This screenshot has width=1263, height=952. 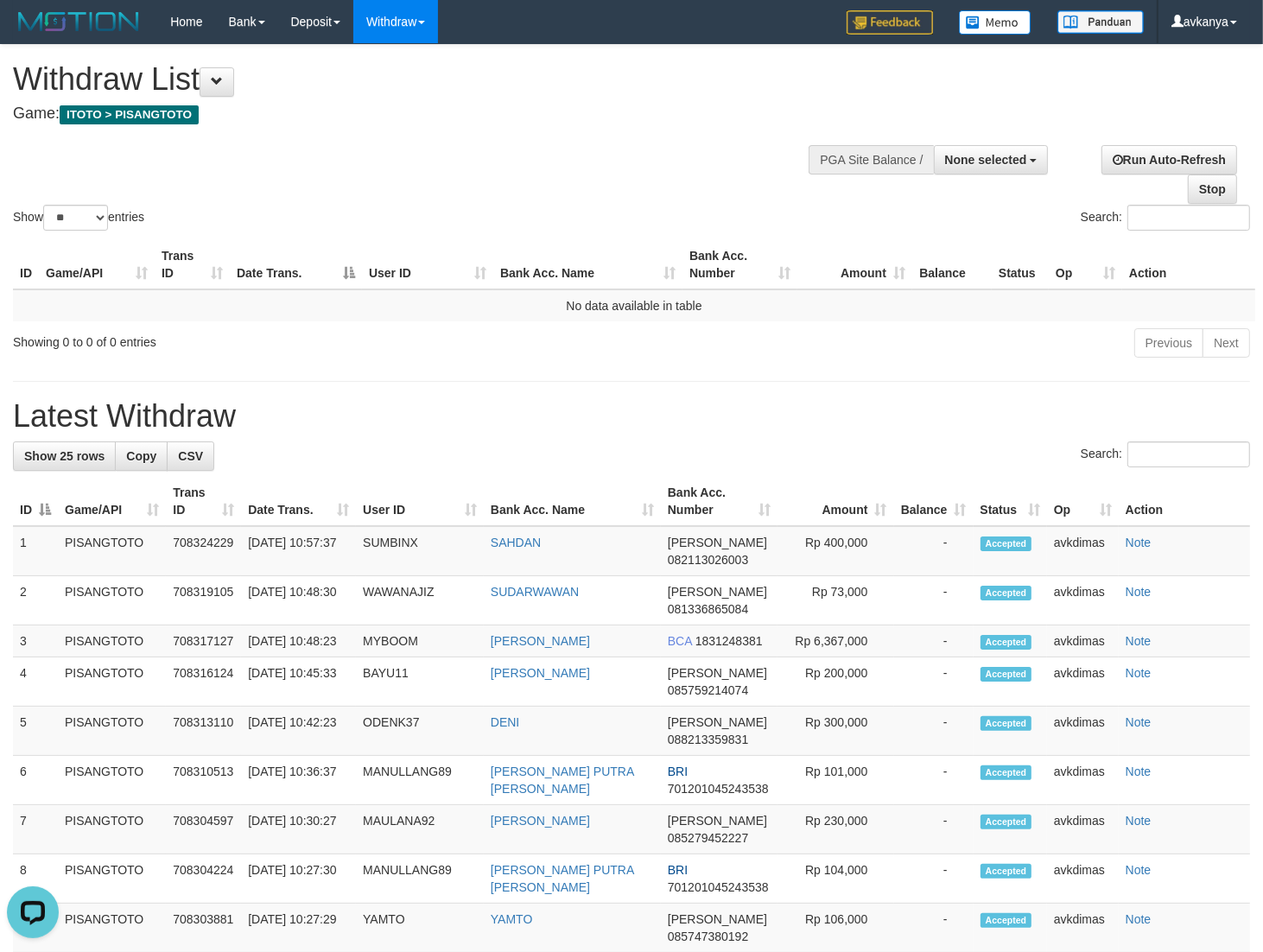 What do you see at coordinates (990, 160) in the screenshot?
I see `button: None selected` at bounding box center [990, 160].